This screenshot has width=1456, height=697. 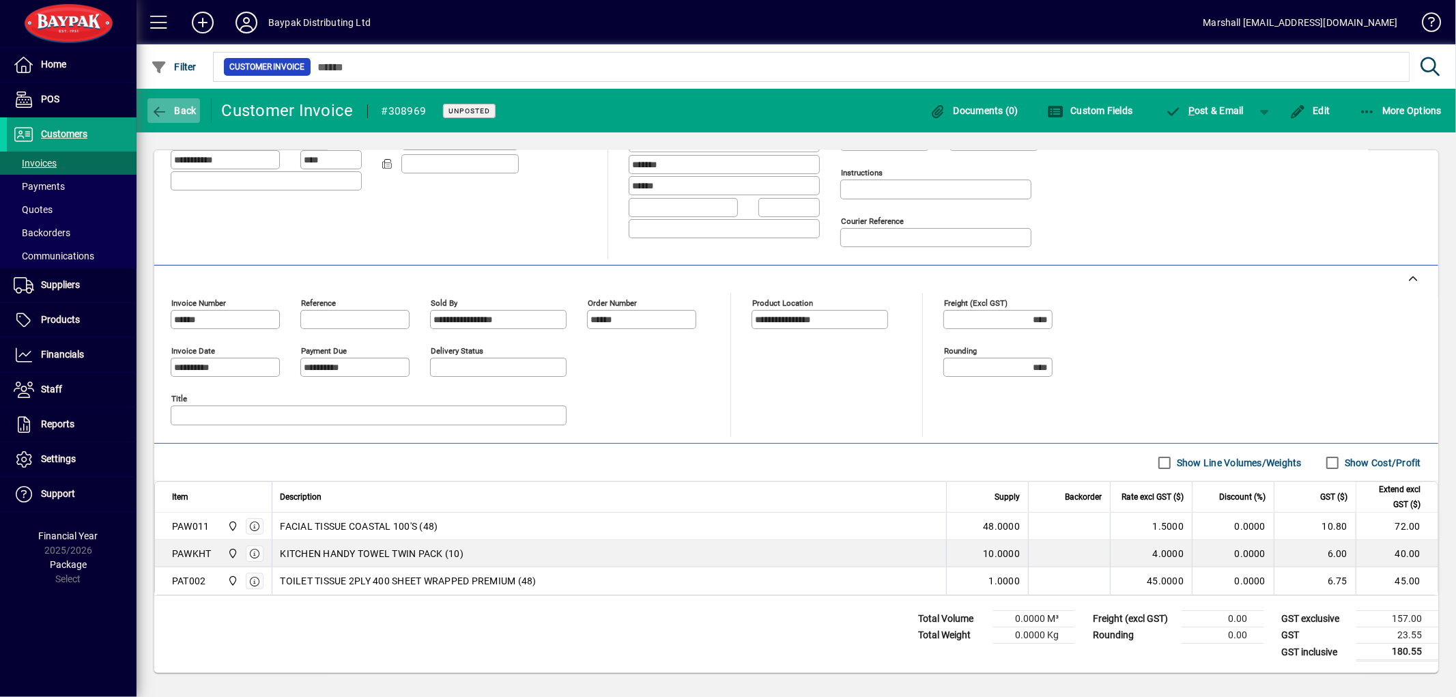 I want to click on a: Knowledge Base, so click(x=1425, y=25).